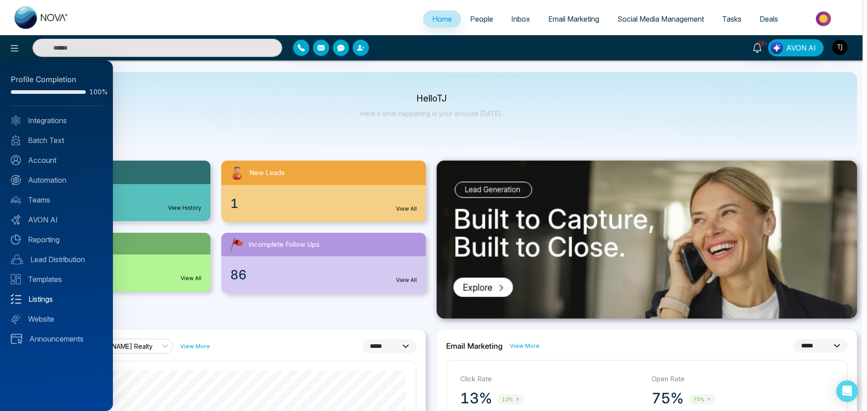  Describe the element at coordinates (16, 180) in the screenshot. I see `img: Automation.svg` at that location.